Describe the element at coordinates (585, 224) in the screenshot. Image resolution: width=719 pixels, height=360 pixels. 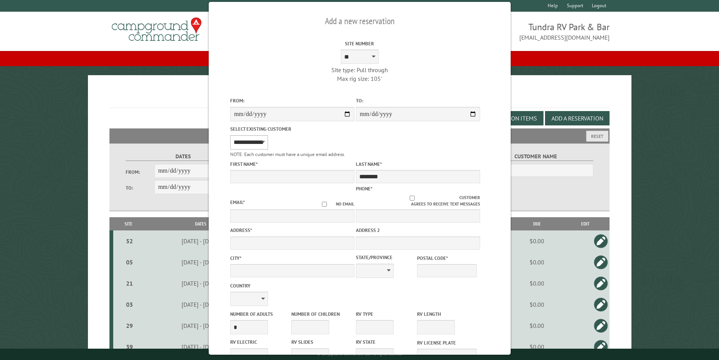
I see `th: Edit` at that location.